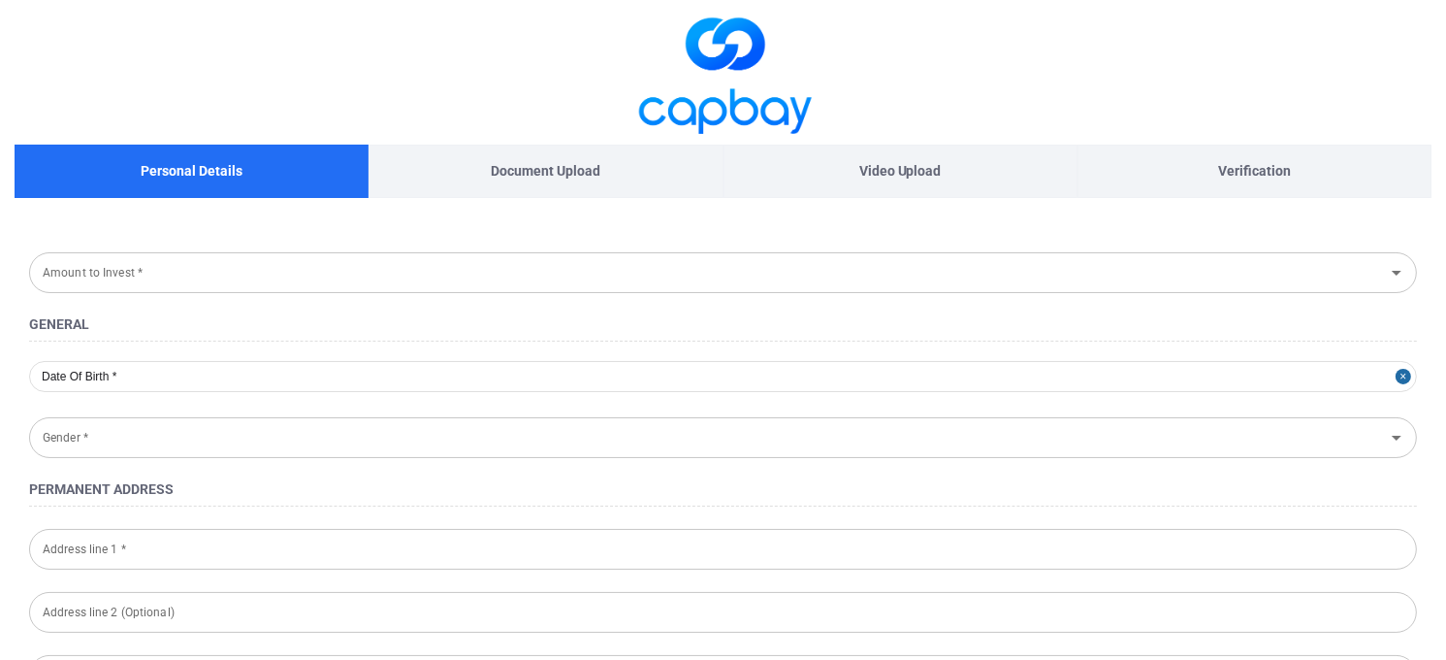 The image size is (1446, 660). What do you see at coordinates (723, 489) in the screenshot?
I see `h4: Permanent Address` at bounding box center [723, 489].